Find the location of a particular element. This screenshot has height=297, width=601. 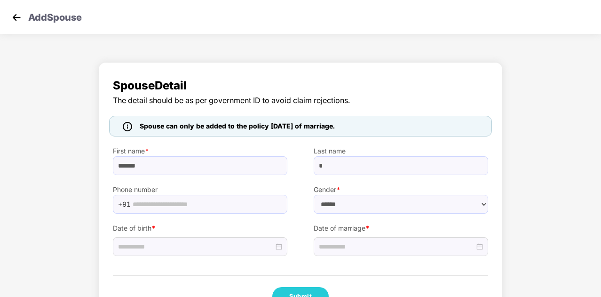

img: icon is located at coordinates (127, 127).